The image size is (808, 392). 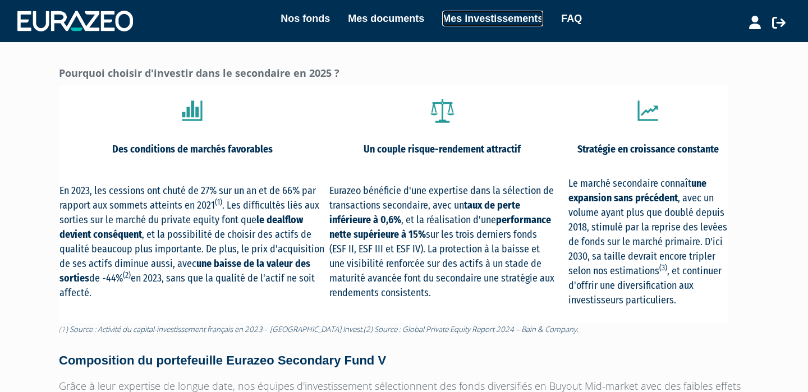 I want to click on strong: Pourquoi choisir d'investir dans le secondaire en 2025 ?, so click(x=199, y=73).